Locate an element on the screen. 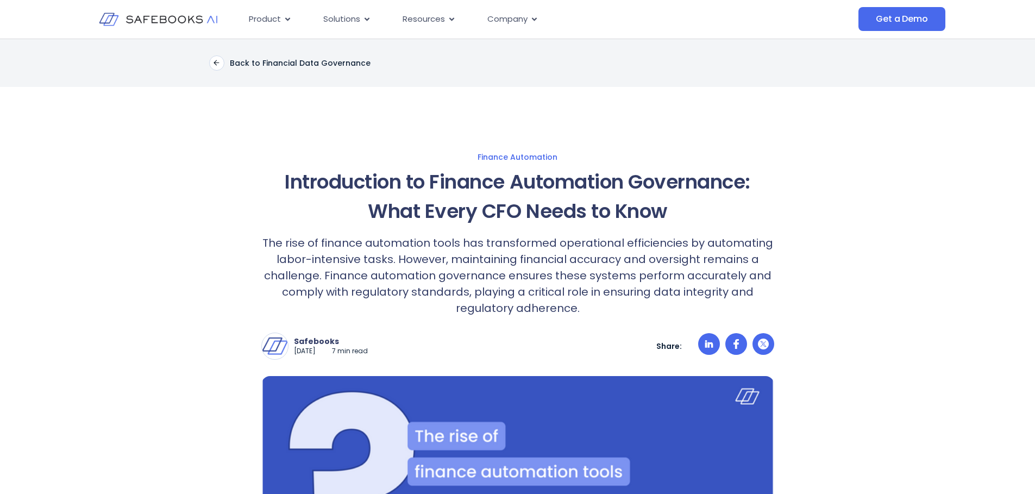 The image size is (1035, 494). a: Get a Demo is located at coordinates (901, 19).